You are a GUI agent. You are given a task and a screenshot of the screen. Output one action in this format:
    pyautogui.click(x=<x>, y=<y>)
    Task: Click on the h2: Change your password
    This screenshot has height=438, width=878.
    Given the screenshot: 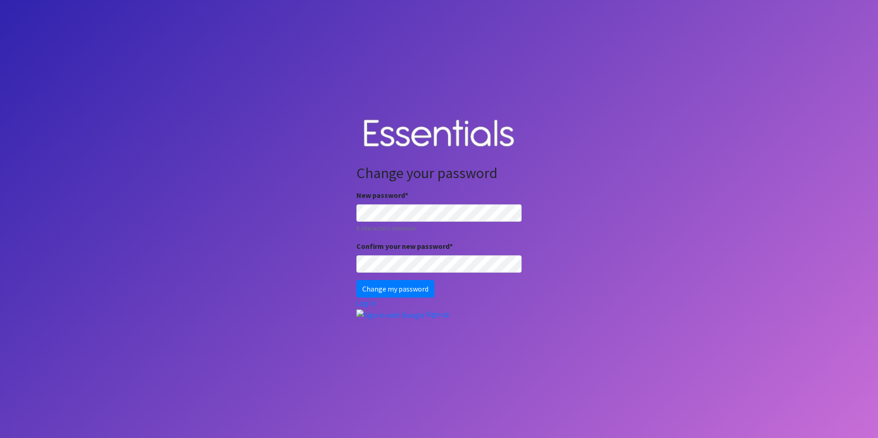 What is the action you would take?
    pyautogui.click(x=439, y=173)
    